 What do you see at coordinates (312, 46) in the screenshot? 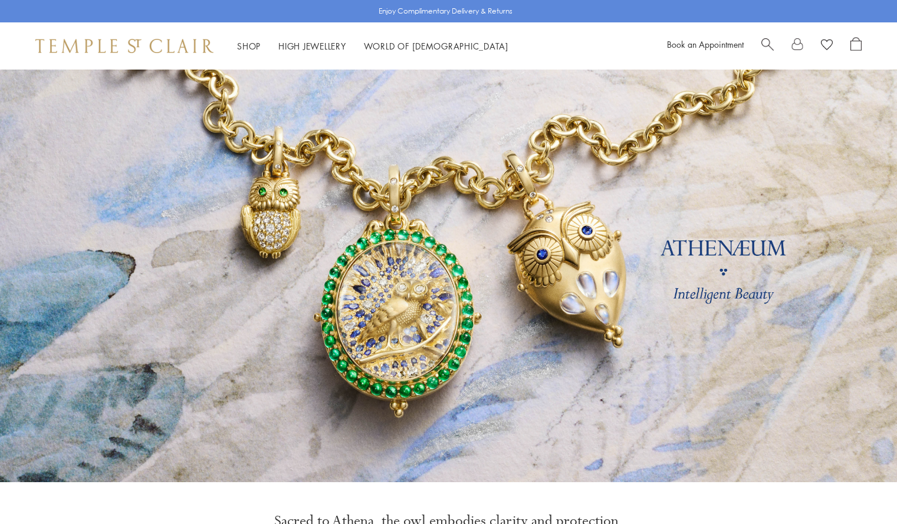
I see `a: High JewelleryHigh Jewellery` at bounding box center [312, 46].